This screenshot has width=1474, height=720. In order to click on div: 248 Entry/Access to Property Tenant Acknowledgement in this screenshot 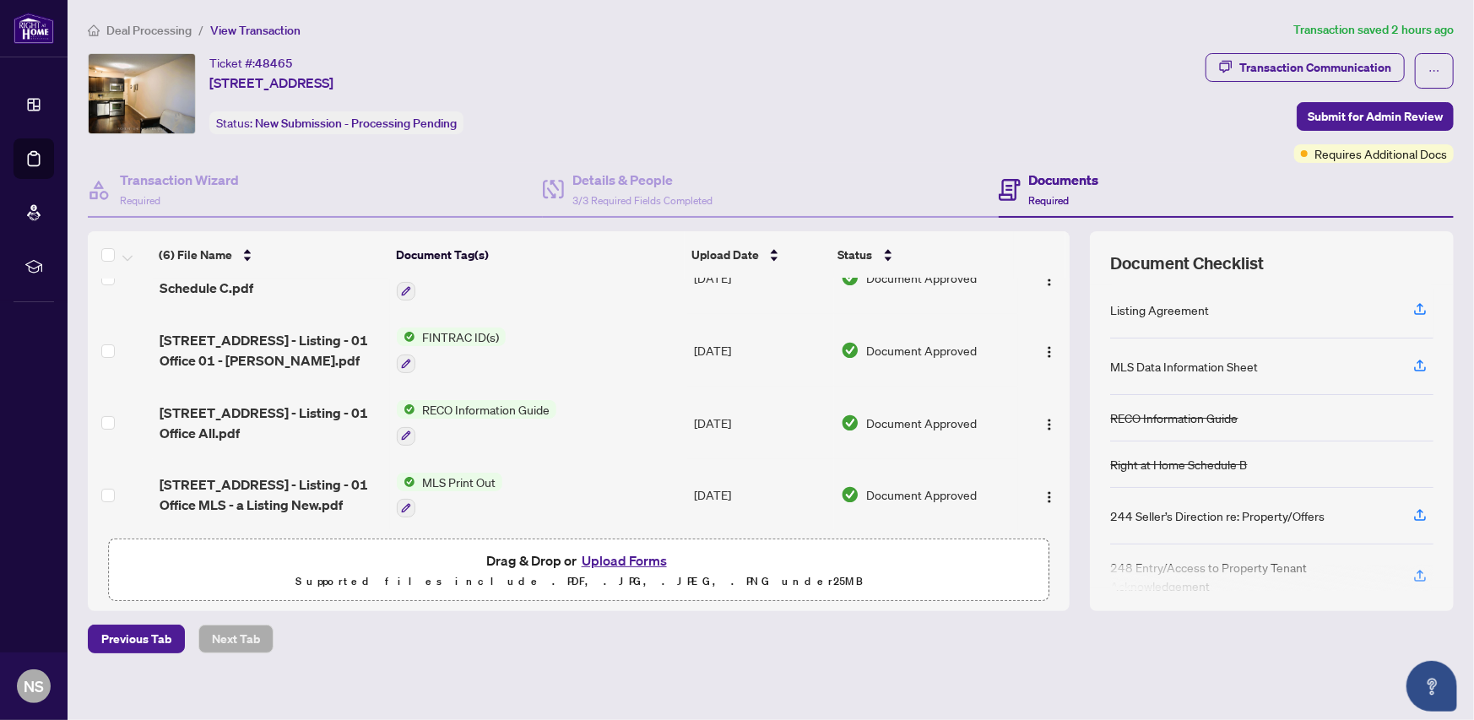, I will do `click(1251, 576)`.